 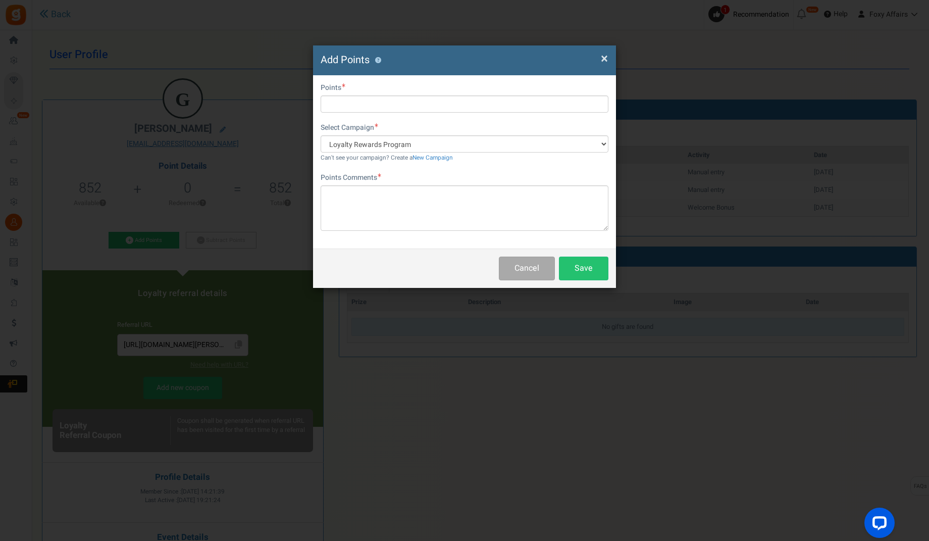 I want to click on button: Save, so click(x=583, y=268).